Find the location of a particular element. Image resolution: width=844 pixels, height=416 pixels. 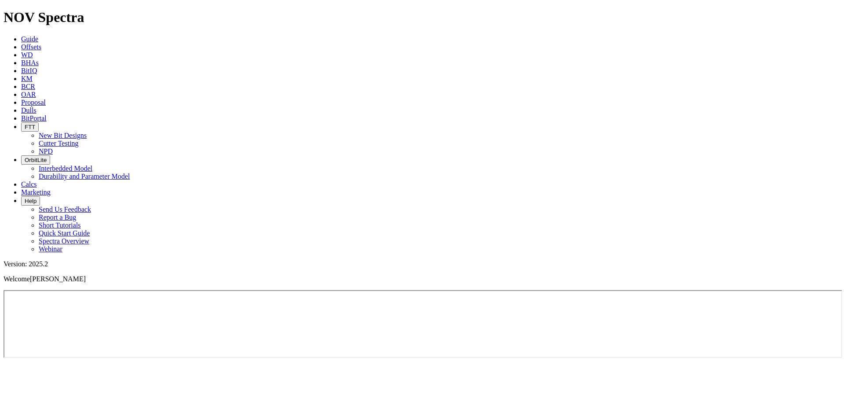

p: Welcome is located at coordinates (422, 279).